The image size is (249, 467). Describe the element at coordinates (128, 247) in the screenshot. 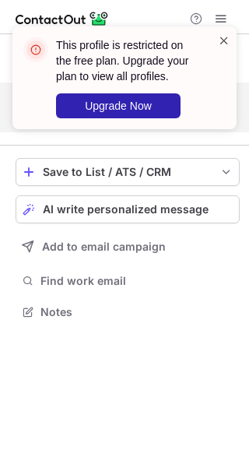

I see `button: Add to email campaign` at that location.